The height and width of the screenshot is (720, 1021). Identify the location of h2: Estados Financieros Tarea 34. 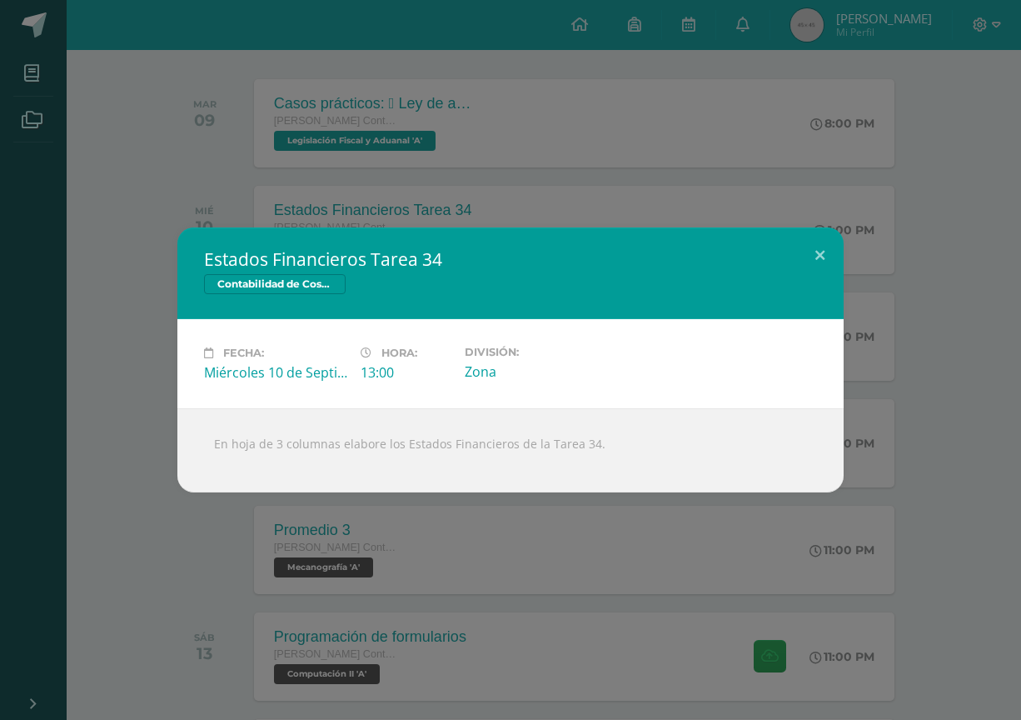
(511, 259).